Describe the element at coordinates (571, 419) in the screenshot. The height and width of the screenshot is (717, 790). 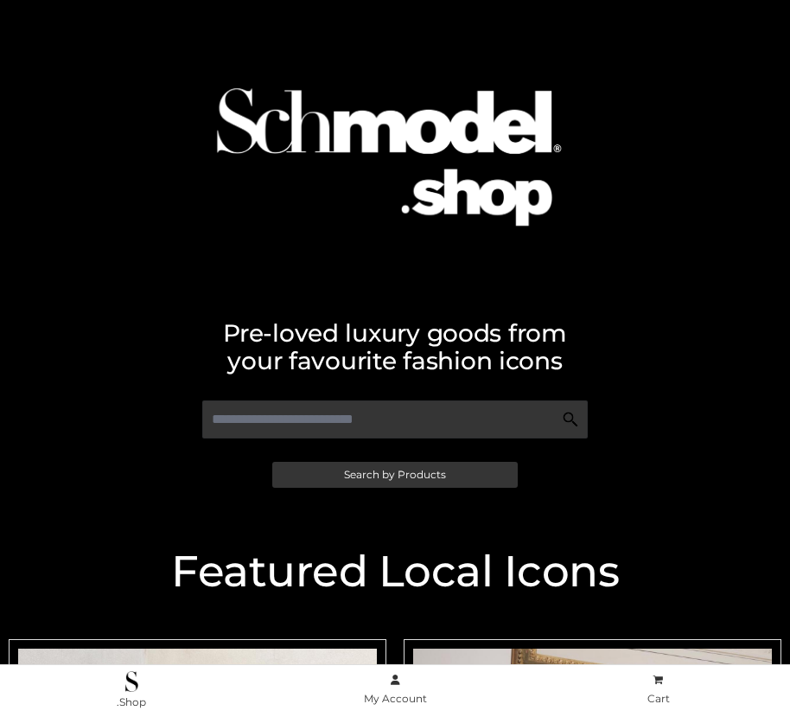
I see `img: Search Icon` at that location.